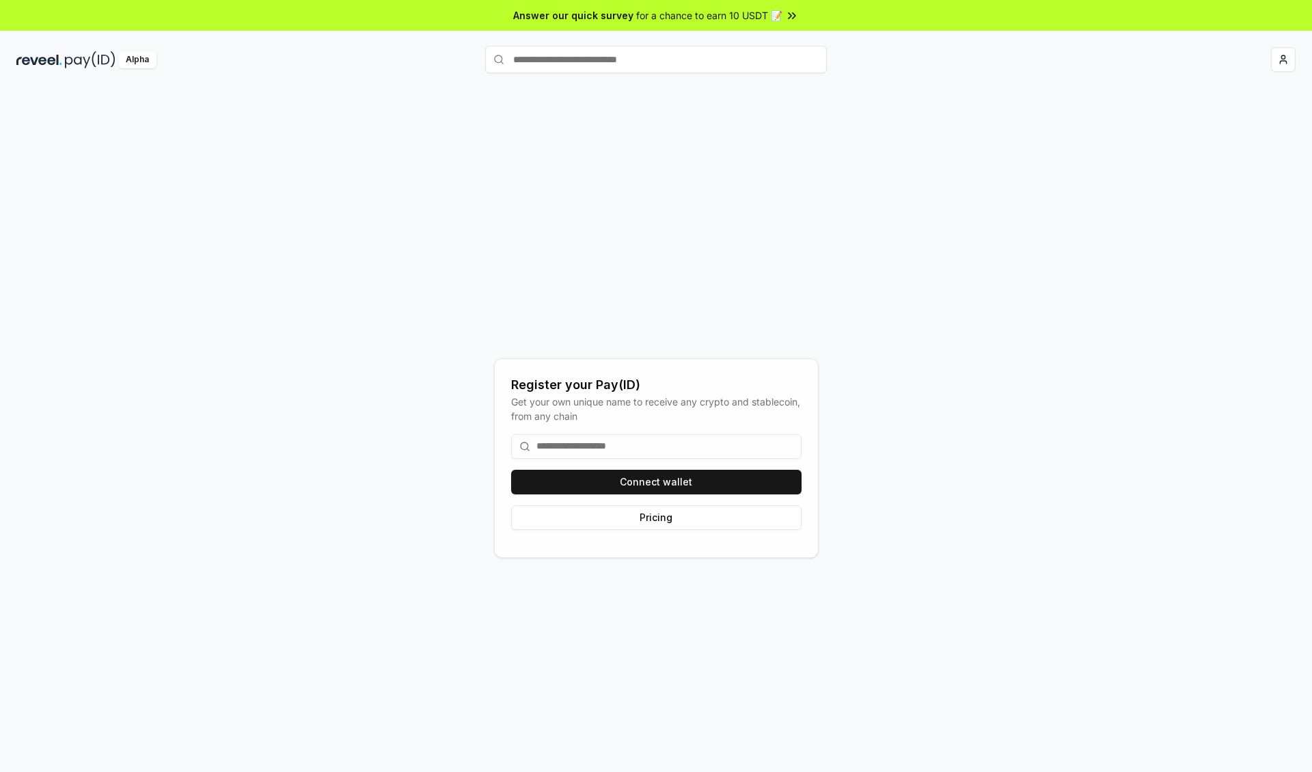 This screenshot has width=1312, height=772. I want to click on button: Pricing, so click(656, 517).